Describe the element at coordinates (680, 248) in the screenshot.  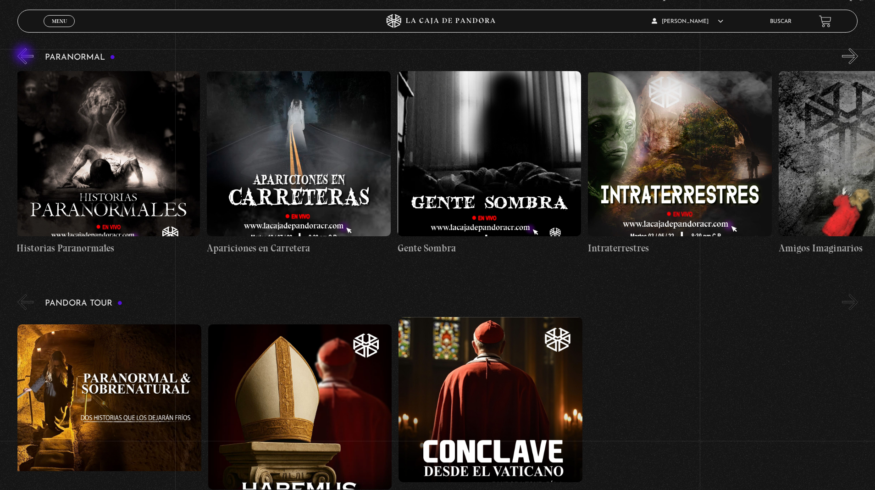
I see `h4: Intraterrestres` at that location.